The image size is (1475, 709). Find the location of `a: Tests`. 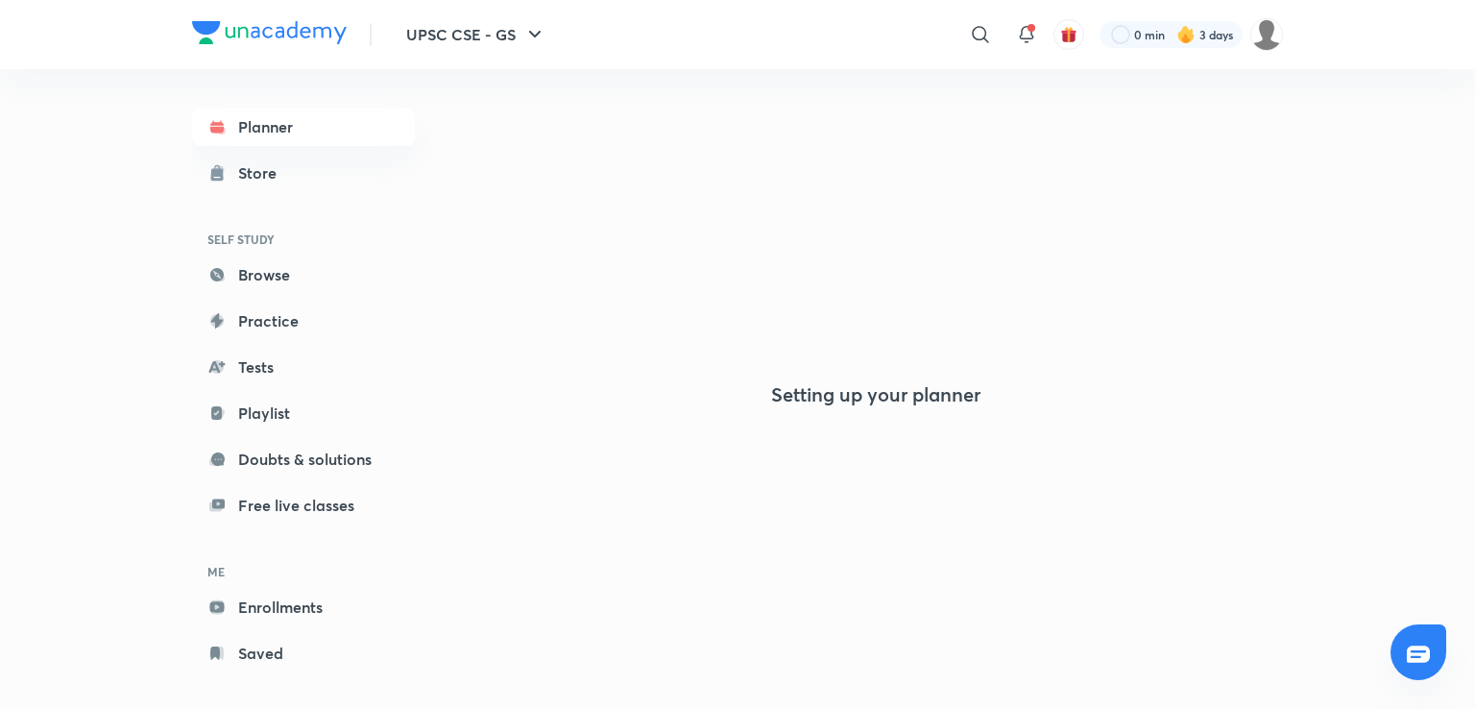

a: Tests is located at coordinates (303, 367).